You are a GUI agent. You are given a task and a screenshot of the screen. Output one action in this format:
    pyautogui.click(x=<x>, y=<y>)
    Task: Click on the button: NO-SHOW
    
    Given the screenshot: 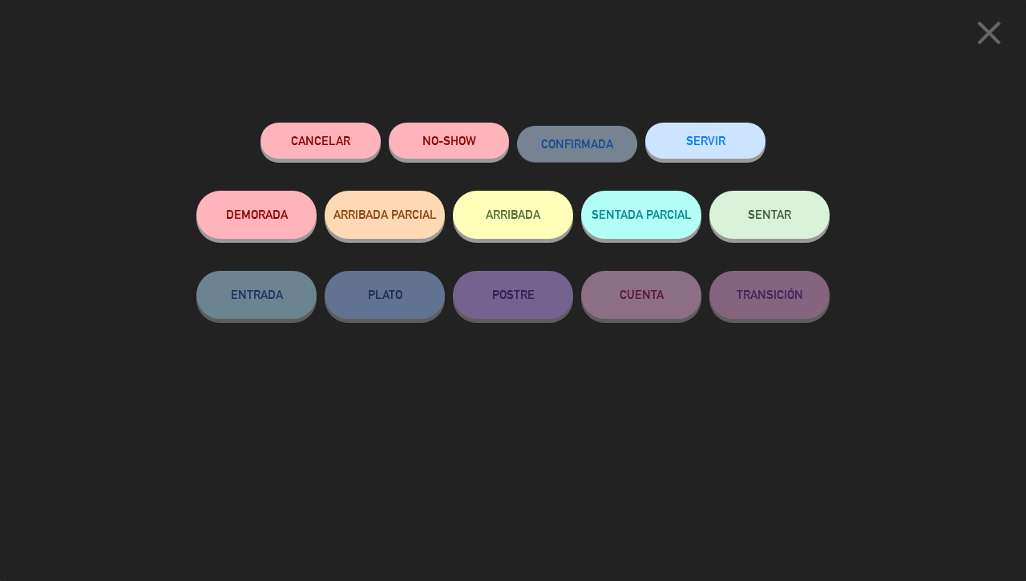 What is the action you would take?
    pyautogui.click(x=449, y=140)
    